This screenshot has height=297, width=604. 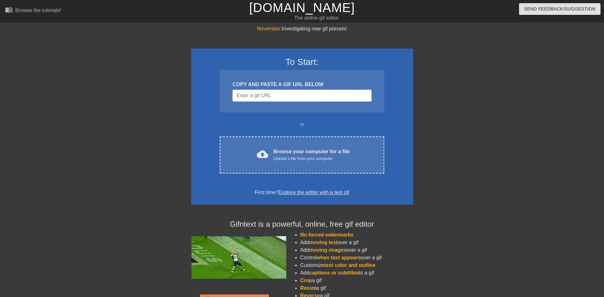 I want to click on h3: To Start:, so click(x=302, y=62).